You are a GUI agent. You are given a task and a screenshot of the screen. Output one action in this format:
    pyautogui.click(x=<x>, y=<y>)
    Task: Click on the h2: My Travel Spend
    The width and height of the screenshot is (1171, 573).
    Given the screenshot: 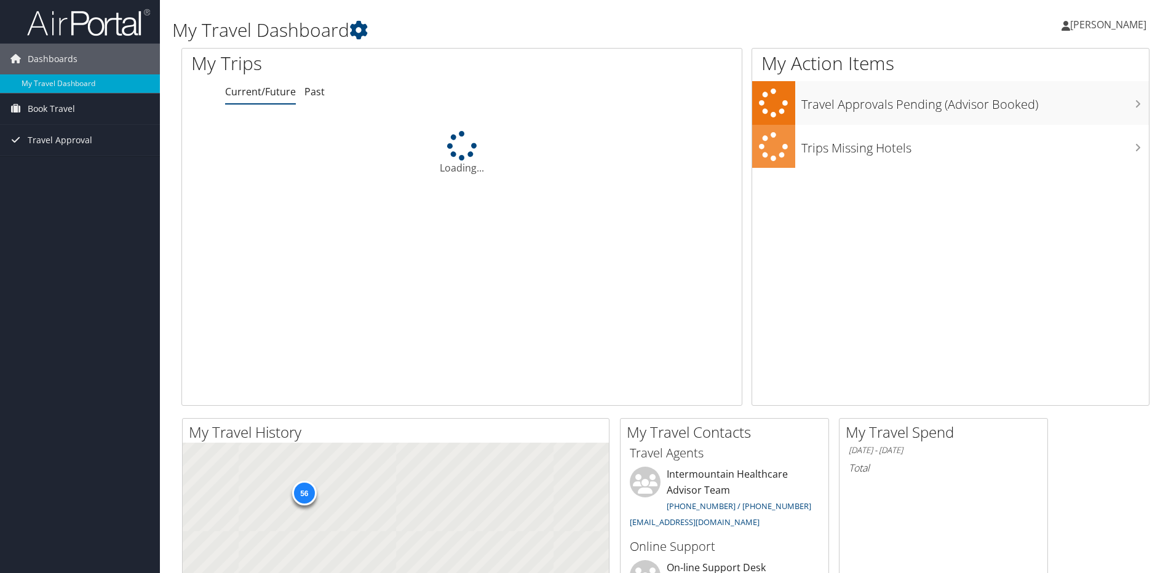 What is the action you would take?
    pyautogui.click(x=946, y=432)
    